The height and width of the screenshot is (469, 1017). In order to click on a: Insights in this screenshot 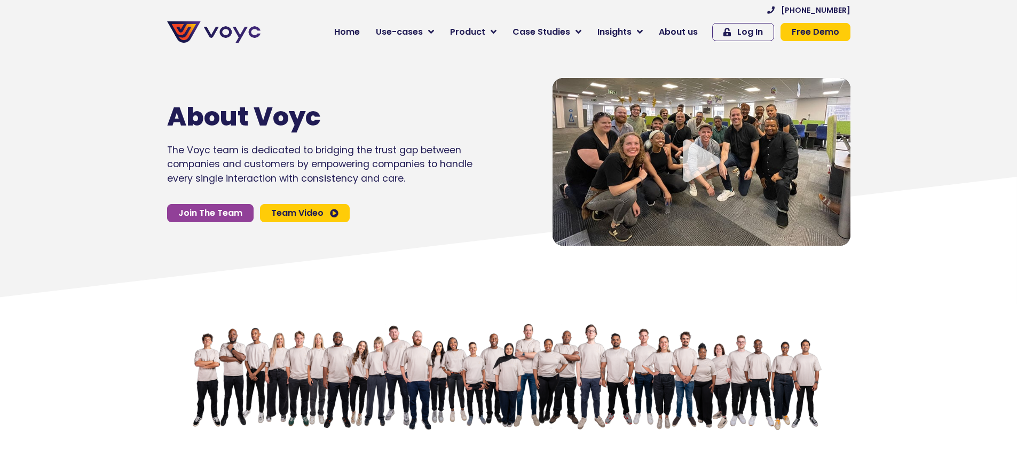, I will do `click(620, 32)`.